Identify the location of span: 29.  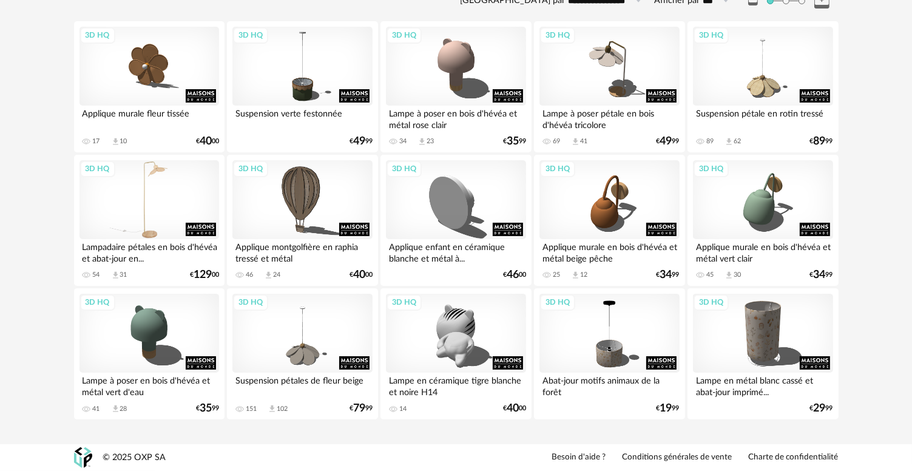
(820, 408).